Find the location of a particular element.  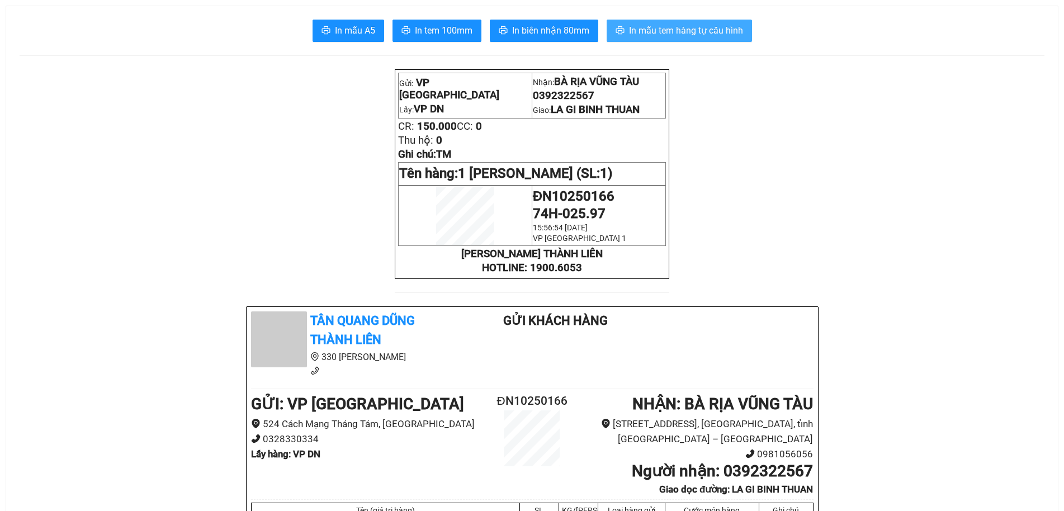

span: In tem 100mm is located at coordinates (443, 30).